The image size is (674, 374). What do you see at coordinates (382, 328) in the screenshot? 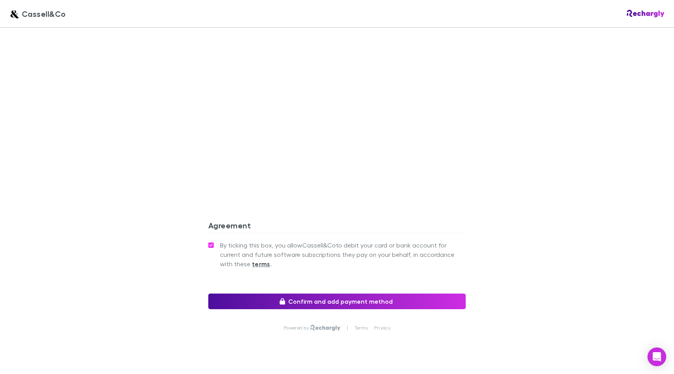
I see `p: Privacy` at bounding box center [382, 328].